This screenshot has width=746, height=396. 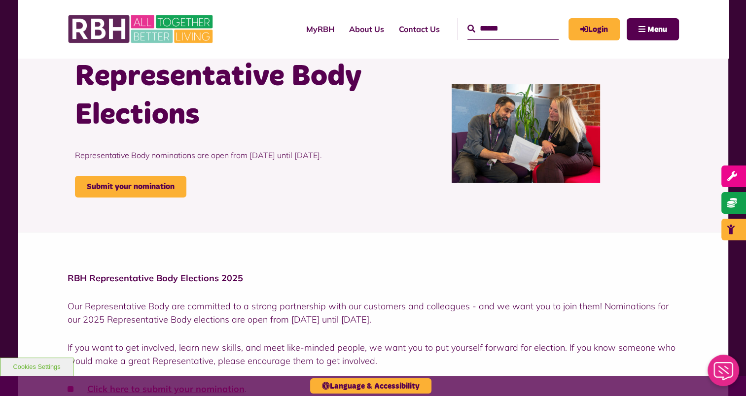 What do you see at coordinates (220, 96) in the screenshot?
I see `h1: Representative Body Elections` at bounding box center [220, 96].